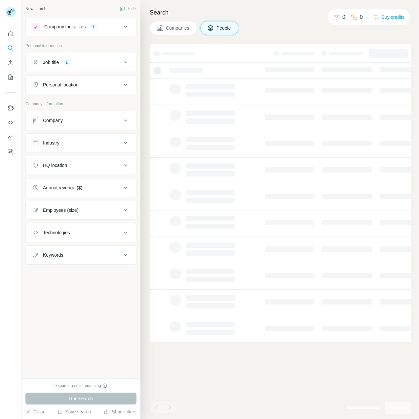 This screenshot has width=419, height=419. Describe the element at coordinates (178, 28) in the screenshot. I see `span: Companies` at that location.